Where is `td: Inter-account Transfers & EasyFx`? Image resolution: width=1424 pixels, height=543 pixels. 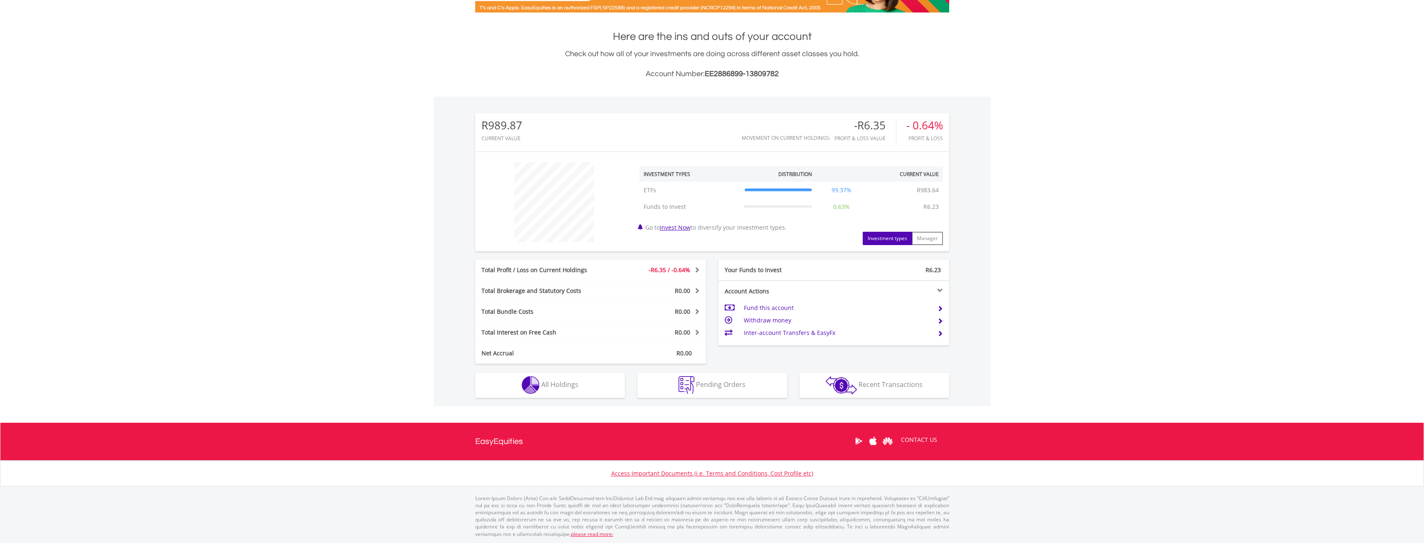 td: Inter-account Transfers & EasyFx is located at coordinates (837, 333).